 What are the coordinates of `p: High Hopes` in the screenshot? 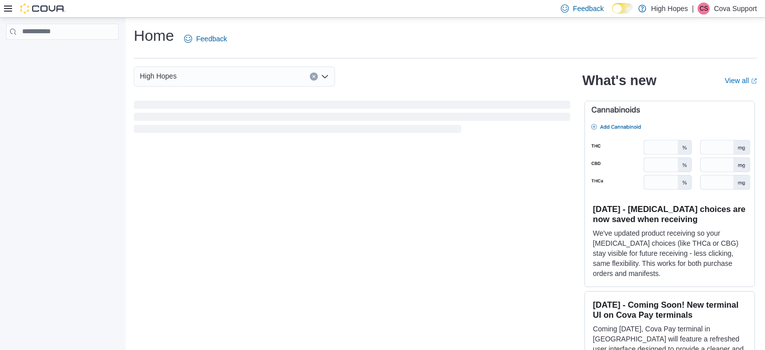 It's located at (670, 9).